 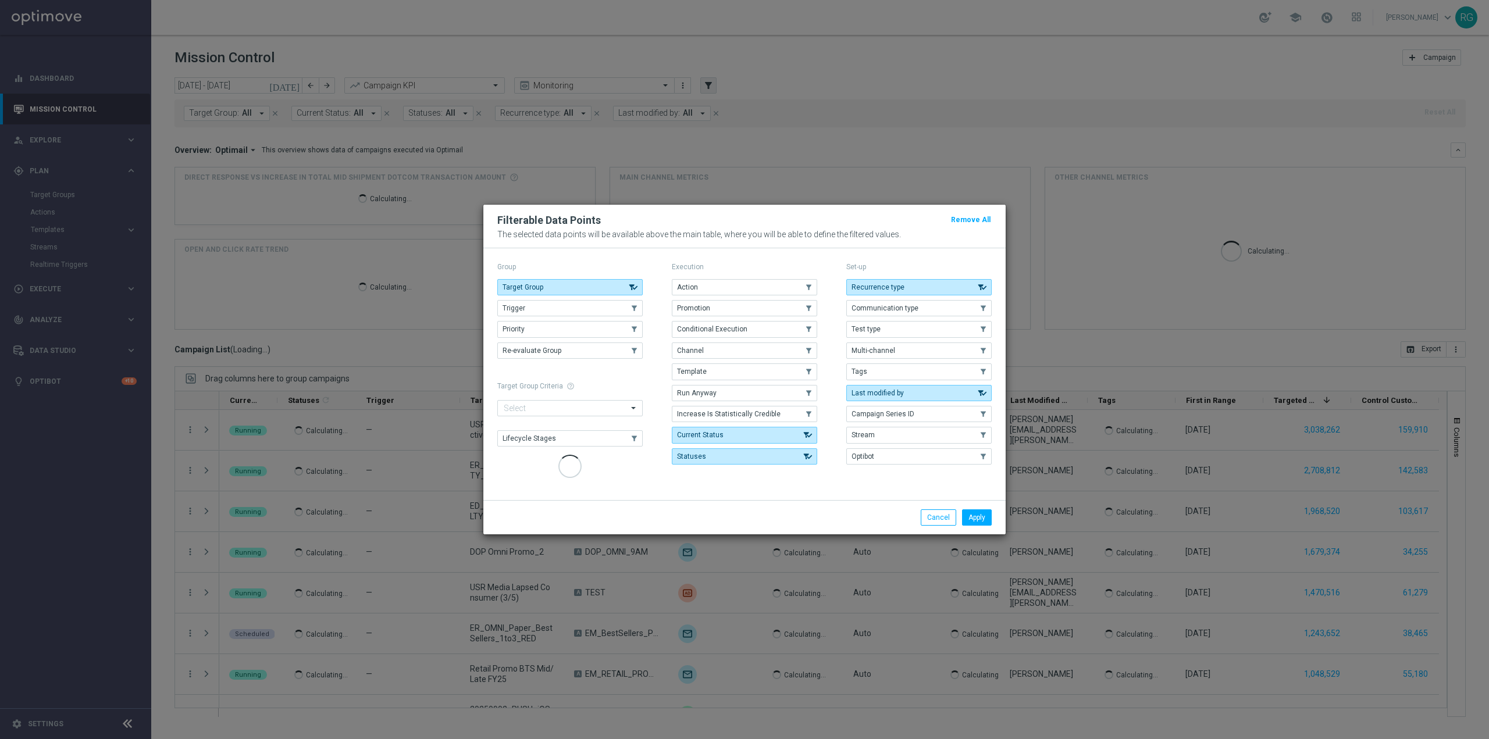 I want to click on p: Set-up, so click(x=919, y=267).